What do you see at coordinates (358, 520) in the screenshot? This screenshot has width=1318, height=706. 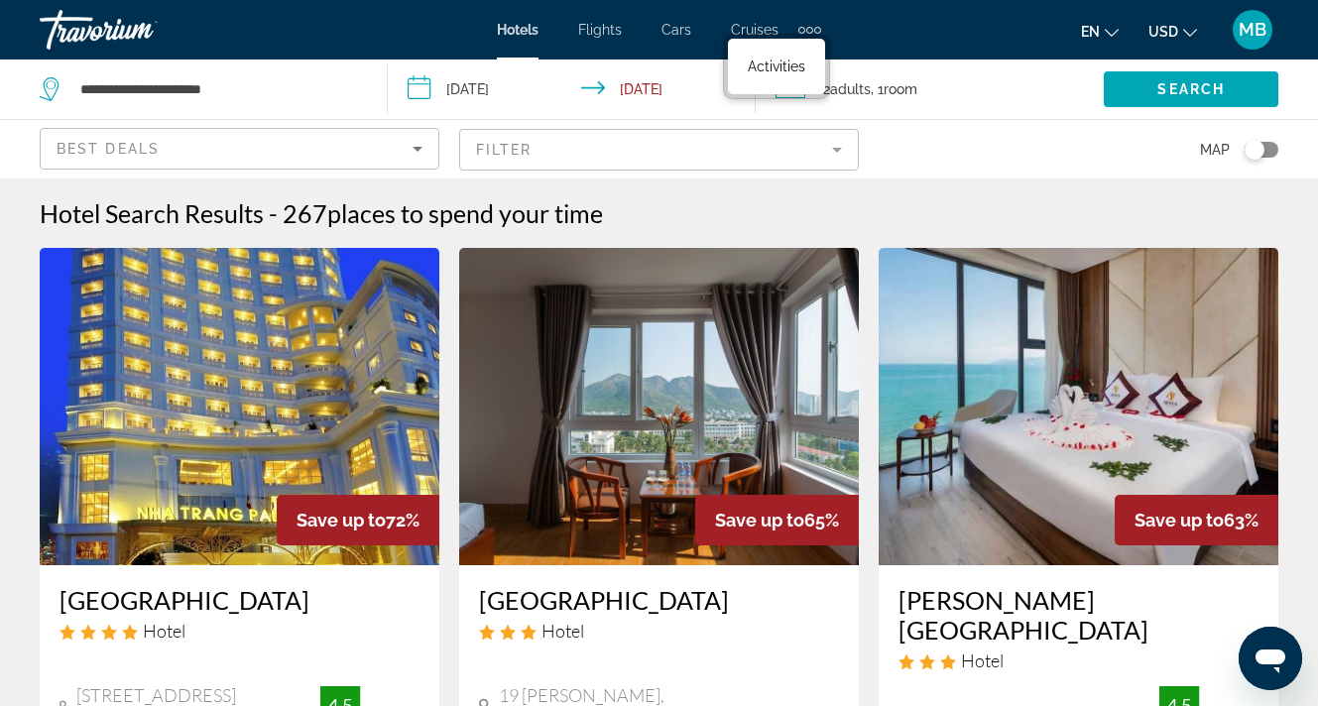 I see `div: 72%` at bounding box center [358, 520].